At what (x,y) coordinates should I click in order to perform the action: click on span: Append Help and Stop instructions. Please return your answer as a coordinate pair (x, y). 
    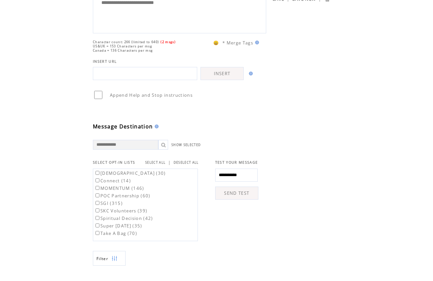
    Looking at the image, I should click on (151, 95).